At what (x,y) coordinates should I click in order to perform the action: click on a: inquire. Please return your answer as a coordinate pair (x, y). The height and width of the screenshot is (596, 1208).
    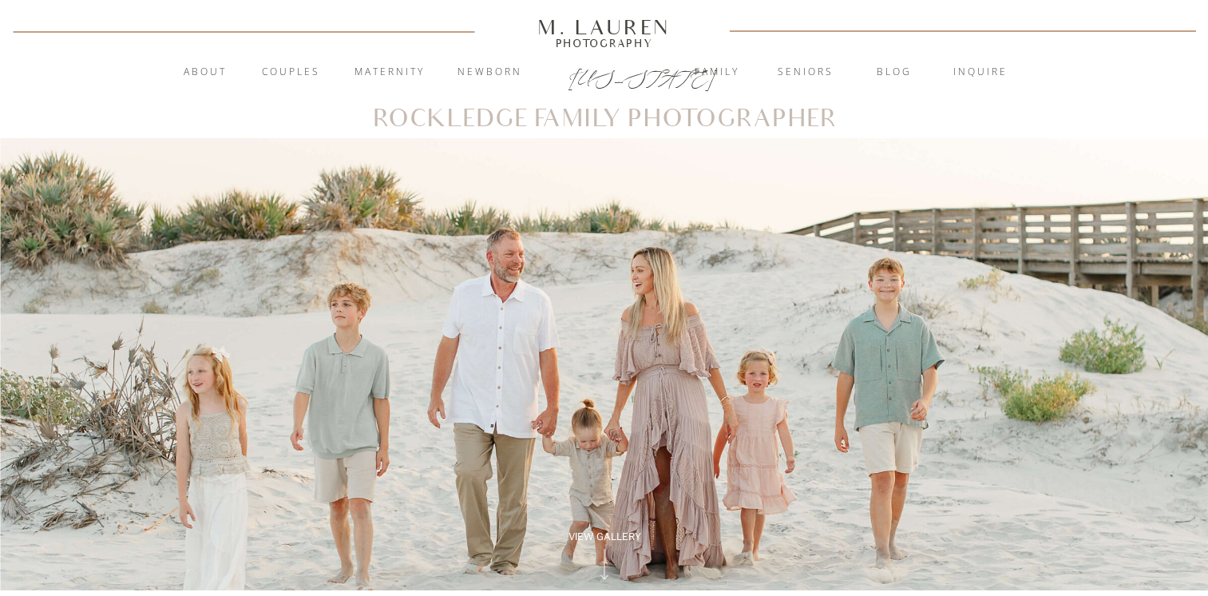
    Looking at the image, I should click on (980, 73).